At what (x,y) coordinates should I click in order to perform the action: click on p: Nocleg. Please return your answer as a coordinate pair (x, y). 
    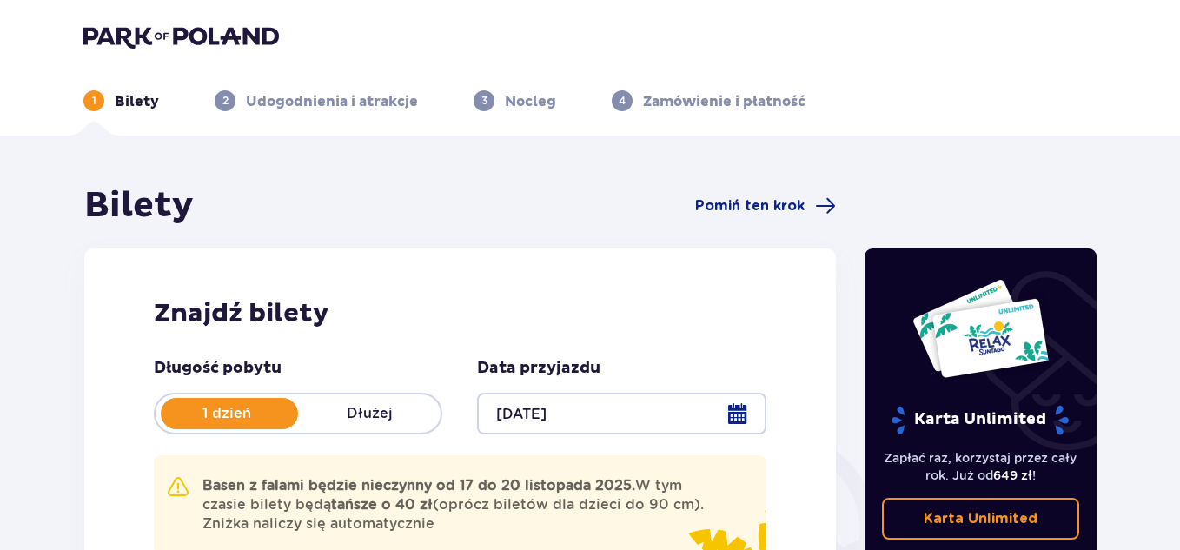
    Looking at the image, I should click on (530, 102).